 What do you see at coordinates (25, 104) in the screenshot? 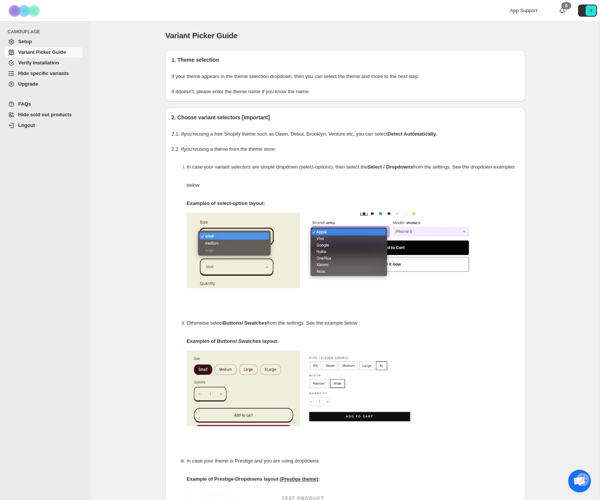
I see `span: FAQs` at bounding box center [25, 104].